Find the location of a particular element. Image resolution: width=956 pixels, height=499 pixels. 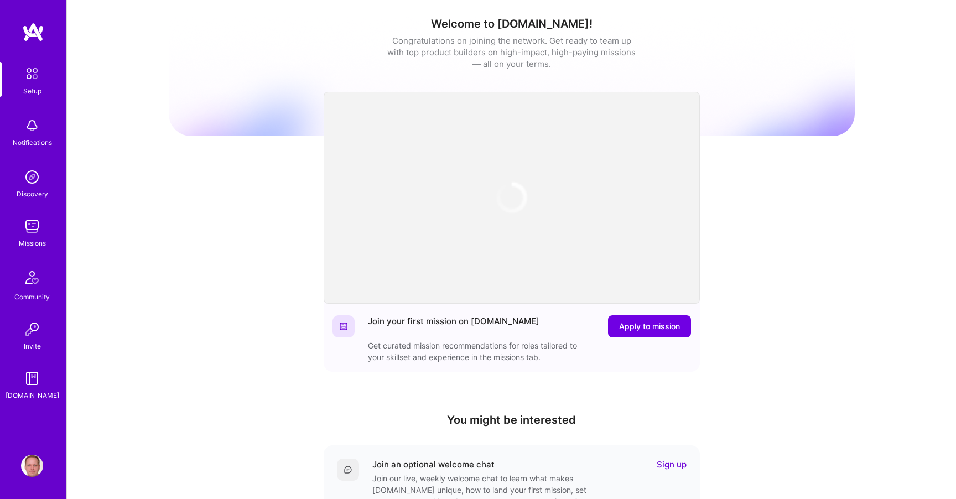

div: Community is located at coordinates (32, 296).